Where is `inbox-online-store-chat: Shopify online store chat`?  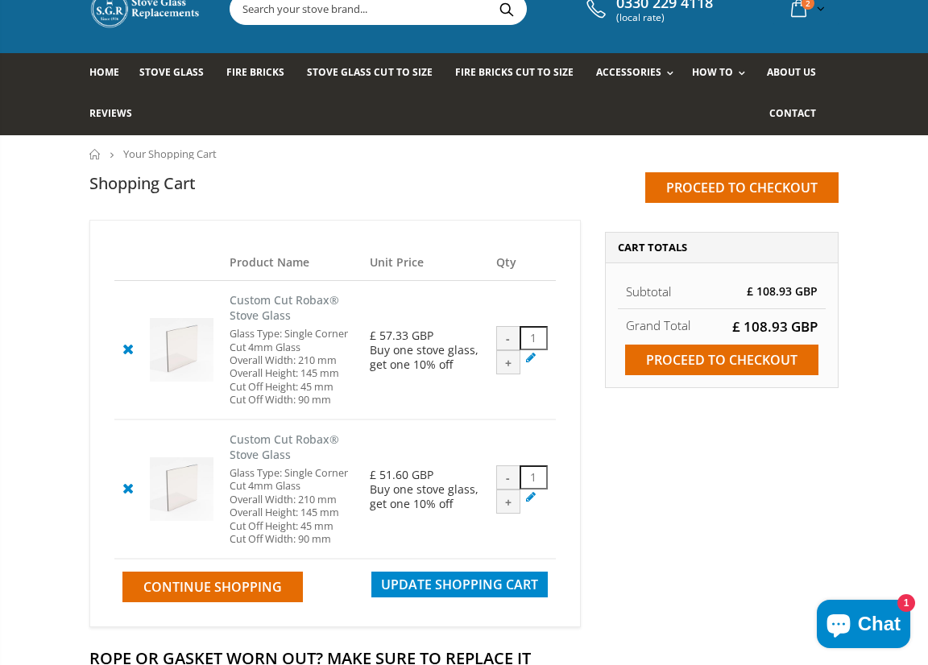 inbox-online-store-chat: Shopify online store chat is located at coordinates (864, 626).